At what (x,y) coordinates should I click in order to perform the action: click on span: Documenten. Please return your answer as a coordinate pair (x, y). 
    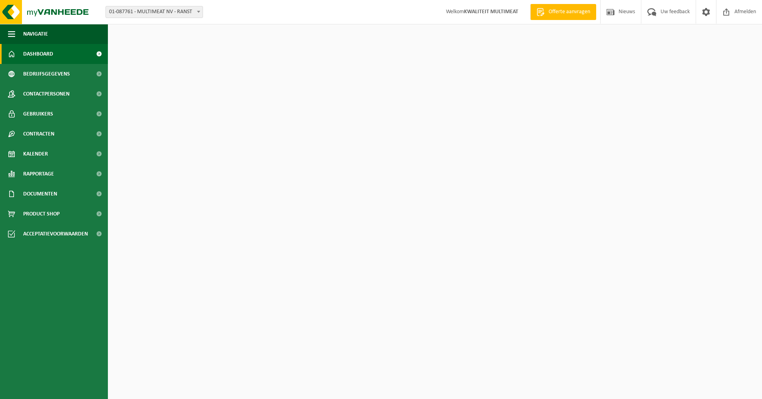
    Looking at the image, I should click on (40, 194).